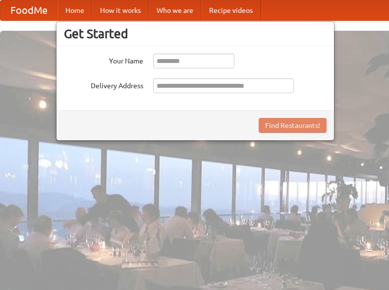 The image size is (389, 290). I want to click on a: Home, so click(75, 10).